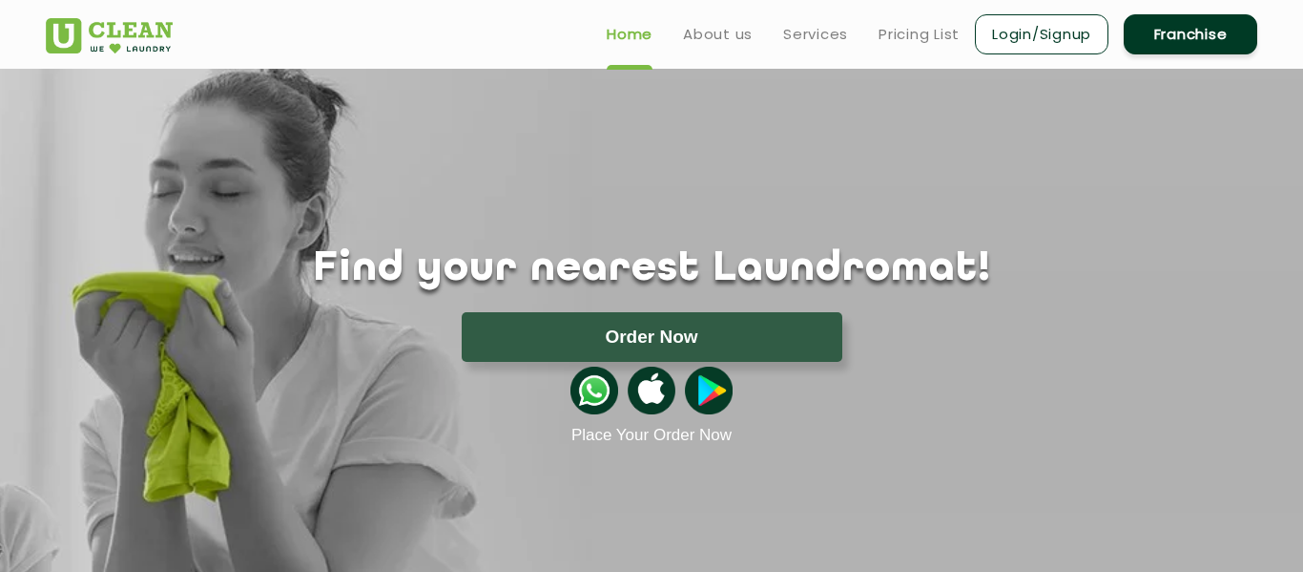 Image resolution: width=1303 pixels, height=572 pixels. I want to click on a: Pricing List, so click(919, 34).